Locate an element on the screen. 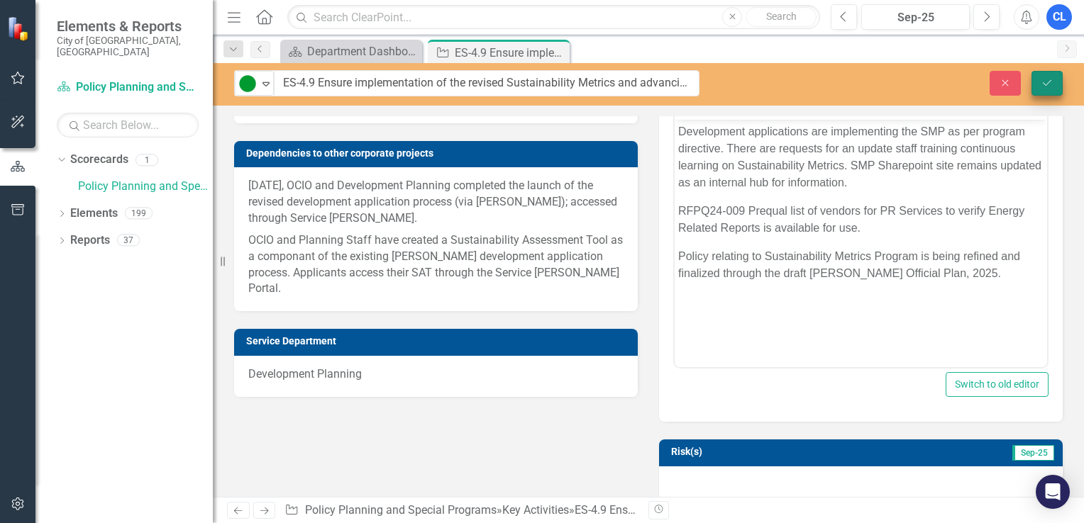 This screenshot has width=1084, height=523. p: RFPQ24-009 Prequal list of vendors for PR Services to verify Energy Related Reports is available ... is located at coordinates (186, 100).